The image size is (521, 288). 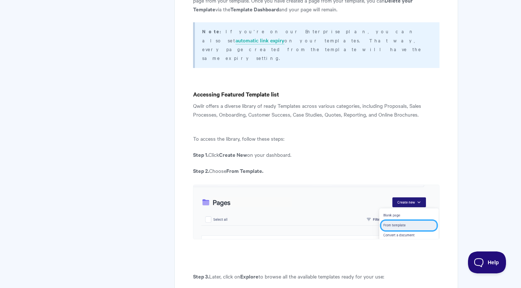 I want to click on p: To access the library, follow these steps:, so click(x=316, y=139).